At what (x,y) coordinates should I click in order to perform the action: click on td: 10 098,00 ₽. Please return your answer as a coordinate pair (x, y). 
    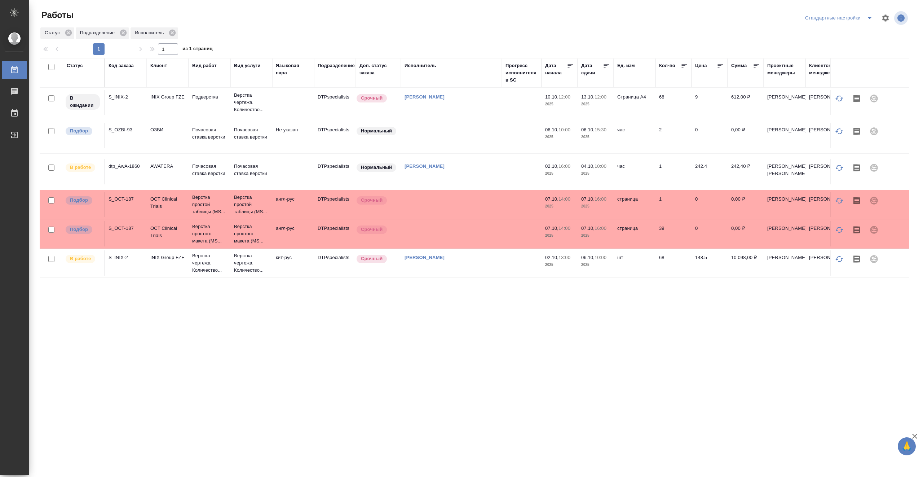
    Looking at the image, I should click on (746, 263).